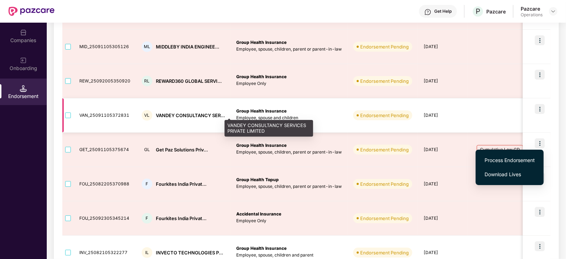 The height and width of the screenshot is (259, 566). I want to click on p: Employee, spouse, children and parent, so click(289, 255).